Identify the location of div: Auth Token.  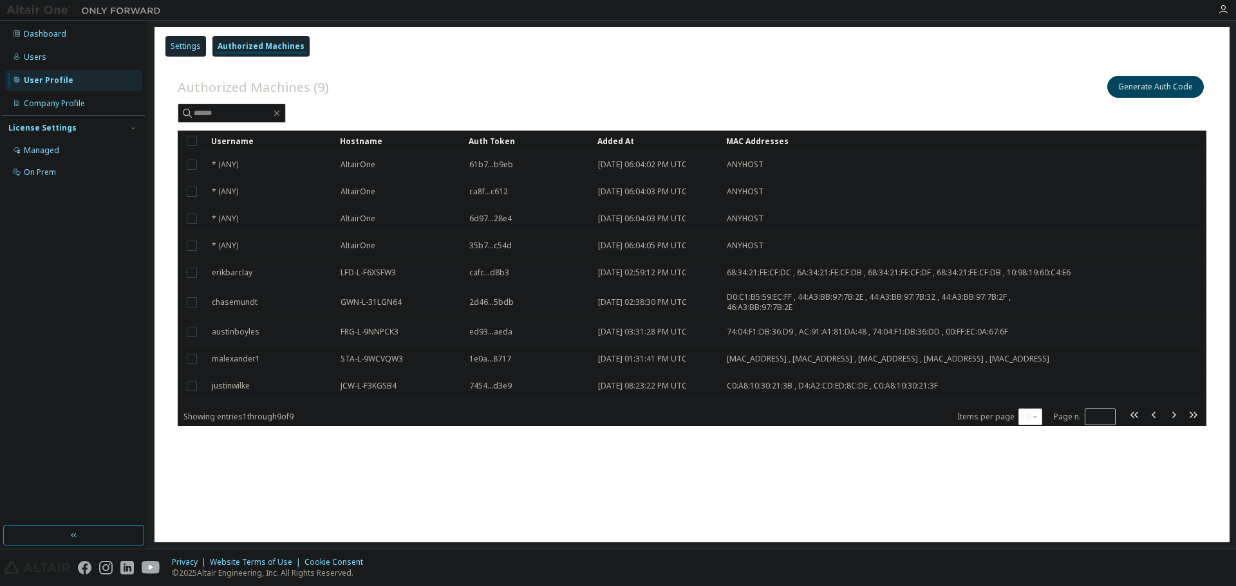
(528, 141).